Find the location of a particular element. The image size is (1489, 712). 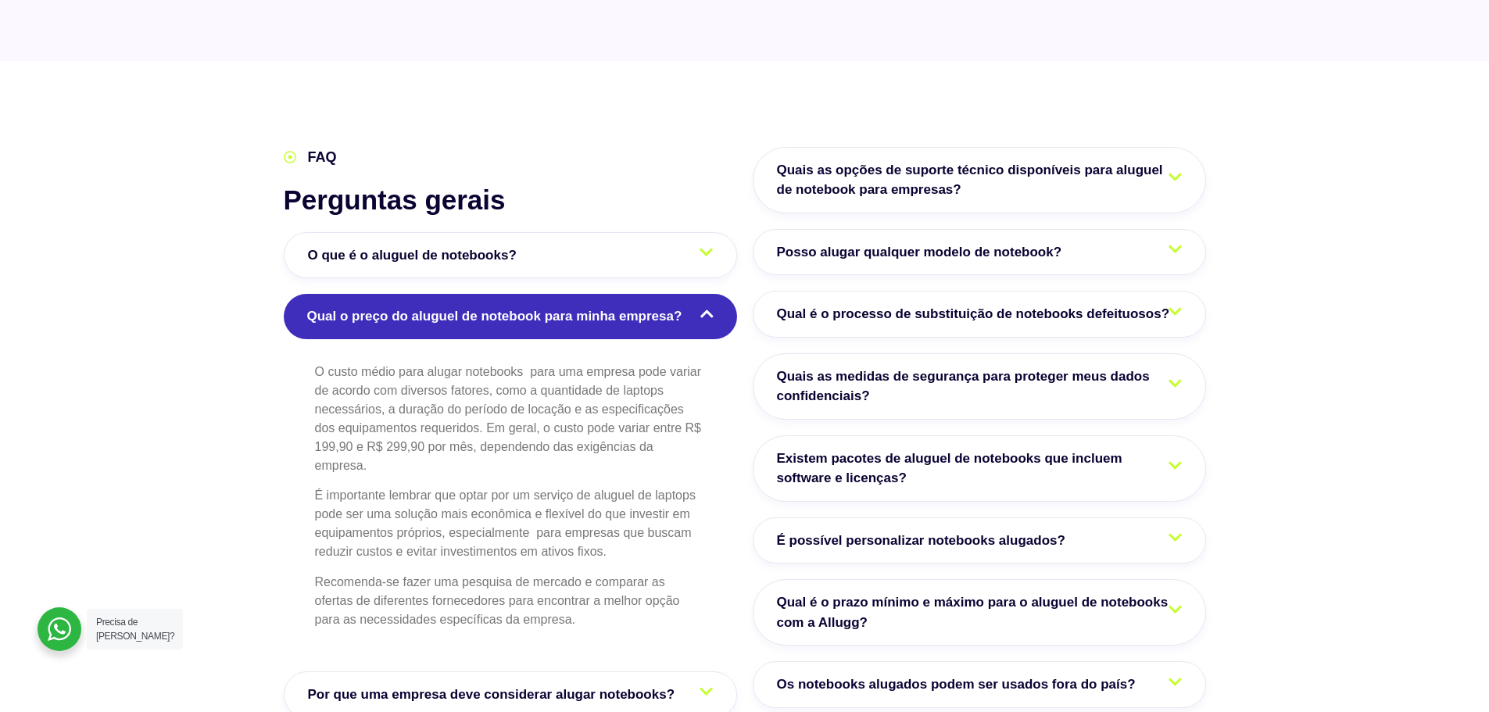

p: O custo médio para alugar notebooks para uma empresa pode variar de acordo com diversos fatores, ... is located at coordinates (510, 419).